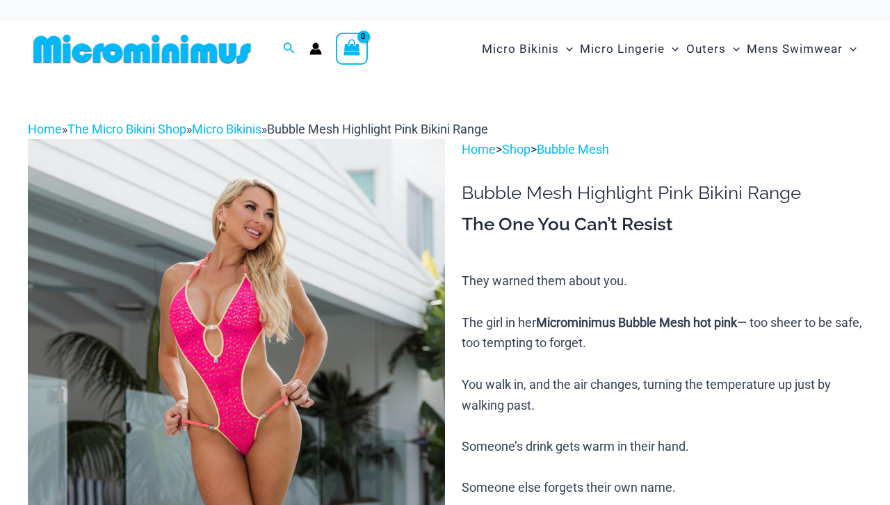 This screenshot has width=890, height=505. What do you see at coordinates (227, 129) in the screenshot?
I see `a: Micro Bikinis` at bounding box center [227, 129].